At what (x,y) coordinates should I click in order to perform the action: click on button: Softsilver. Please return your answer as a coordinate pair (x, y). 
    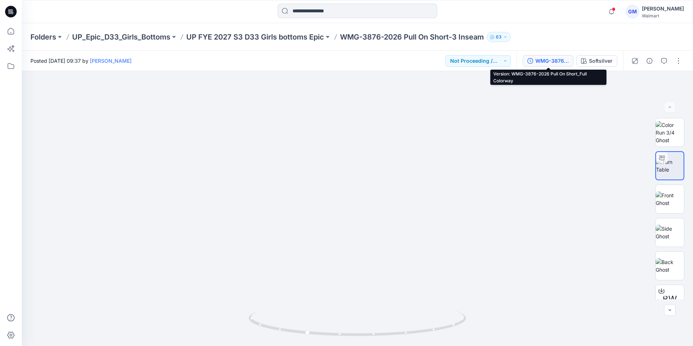
    Looking at the image, I should click on (597, 61).